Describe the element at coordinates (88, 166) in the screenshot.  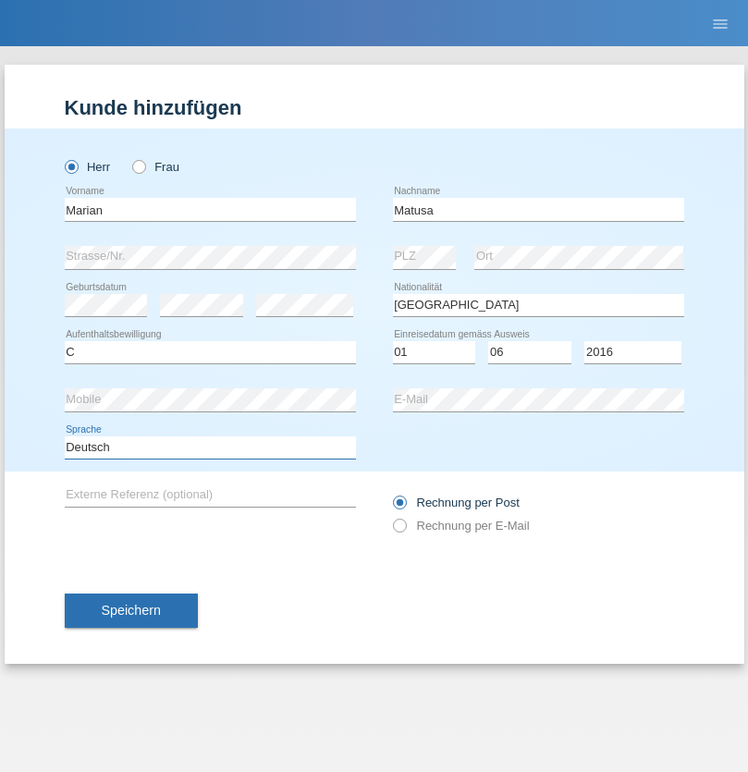
I see `label: Herr` at that location.